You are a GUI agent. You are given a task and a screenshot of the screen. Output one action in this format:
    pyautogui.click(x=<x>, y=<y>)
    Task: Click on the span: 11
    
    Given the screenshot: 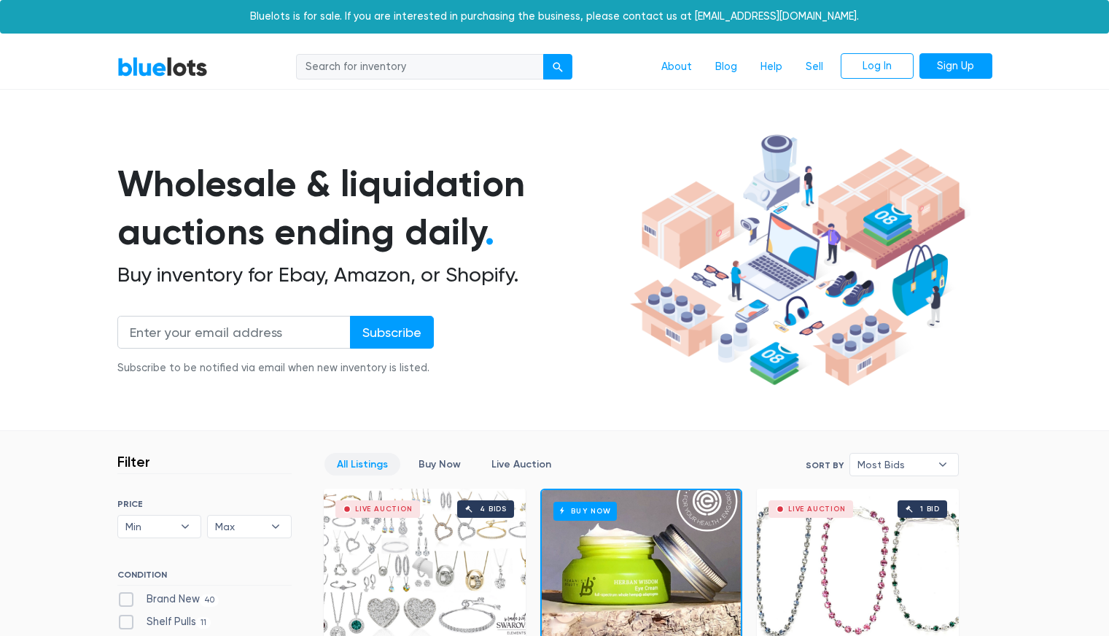 What is the action you would take?
    pyautogui.click(x=203, y=623)
    